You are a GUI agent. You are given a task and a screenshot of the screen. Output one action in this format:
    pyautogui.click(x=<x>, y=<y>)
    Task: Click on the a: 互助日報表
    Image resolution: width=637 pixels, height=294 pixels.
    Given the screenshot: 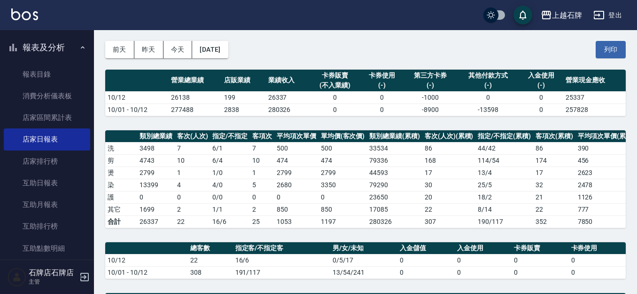 What is the action you would take?
    pyautogui.click(x=47, y=183)
    